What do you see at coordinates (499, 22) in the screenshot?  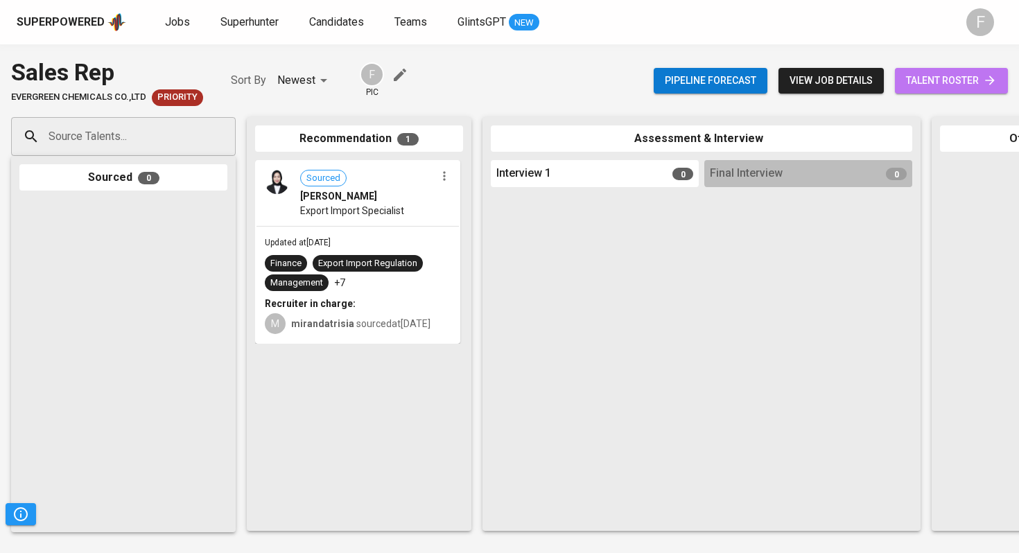 I see `a: GlintsGPT NEW` at bounding box center [499, 22].